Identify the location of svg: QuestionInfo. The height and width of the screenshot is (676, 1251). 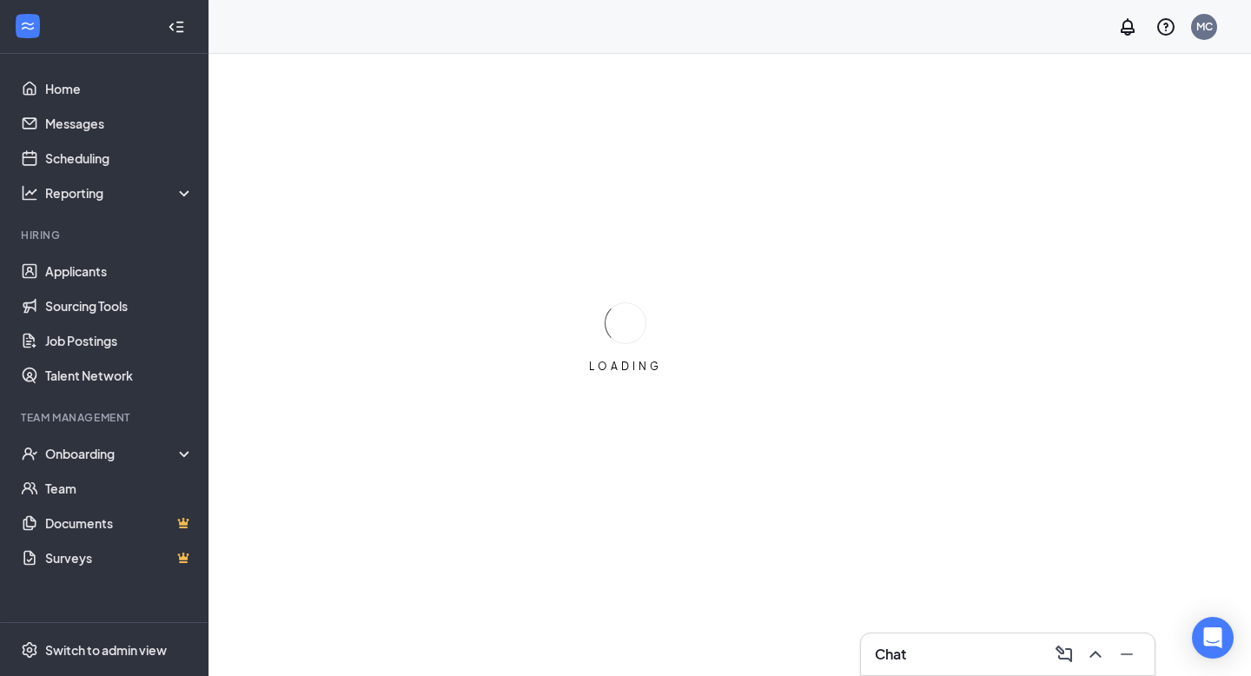
(1166, 27).